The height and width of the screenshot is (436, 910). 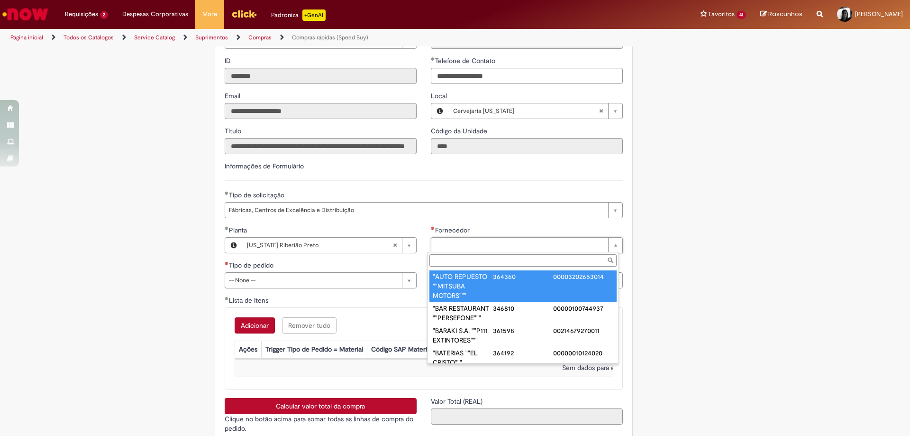 What do you see at coordinates (463, 335) in the screenshot?
I see `div: "BARAKI S.A. ""P111 EXTINTORES"""` at bounding box center [463, 335].